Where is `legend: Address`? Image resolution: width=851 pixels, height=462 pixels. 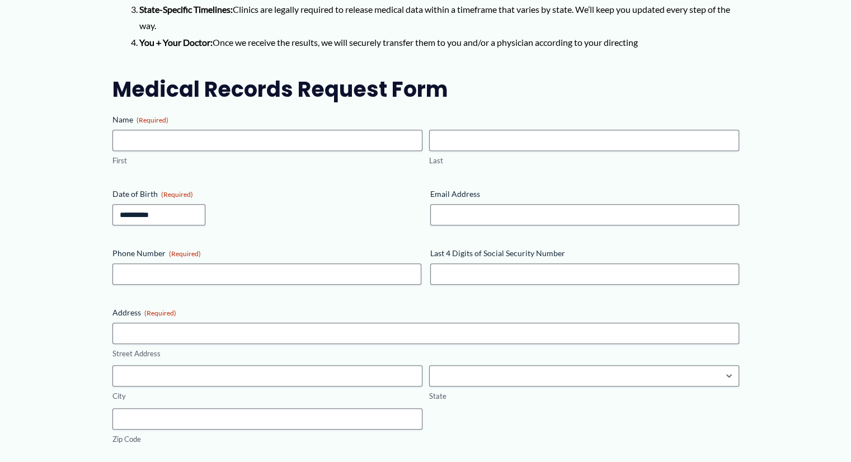 legend: Address is located at coordinates (144, 313).